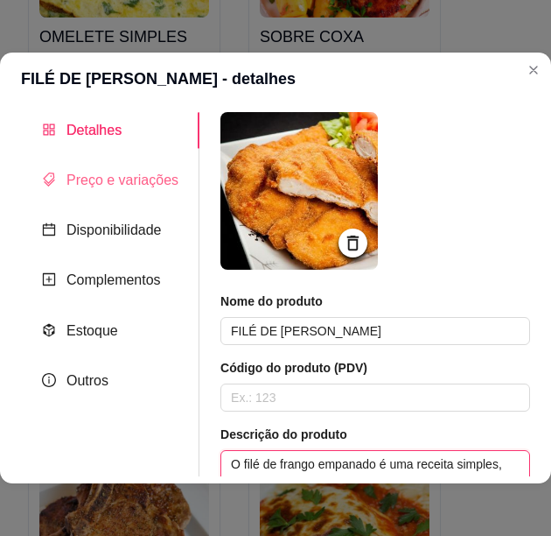 This screenshot has height=536, width=551. I want to click on button: Close, so click(534, 70).